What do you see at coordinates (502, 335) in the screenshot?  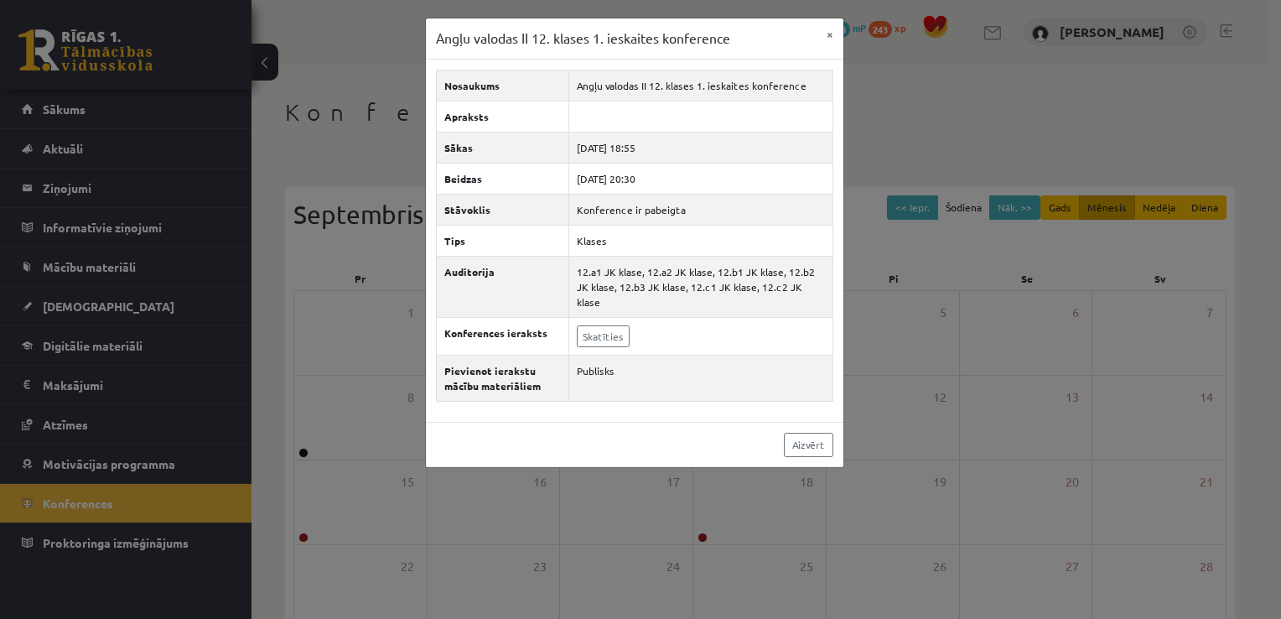 I see `th: Konferences ieraksts` at bounding box center [502, 335].